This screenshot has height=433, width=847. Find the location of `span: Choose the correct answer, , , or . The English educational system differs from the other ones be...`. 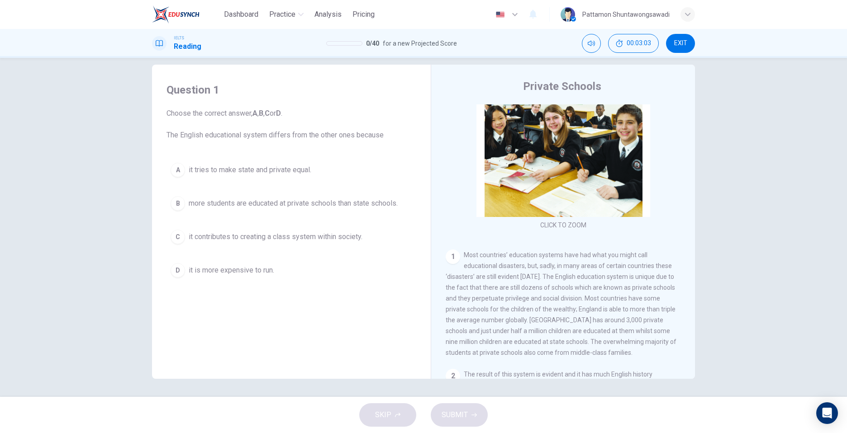

span: Choose the correct answer, , , or . The English educational system differs from the other ones be... is located at coordinates (291, 124).